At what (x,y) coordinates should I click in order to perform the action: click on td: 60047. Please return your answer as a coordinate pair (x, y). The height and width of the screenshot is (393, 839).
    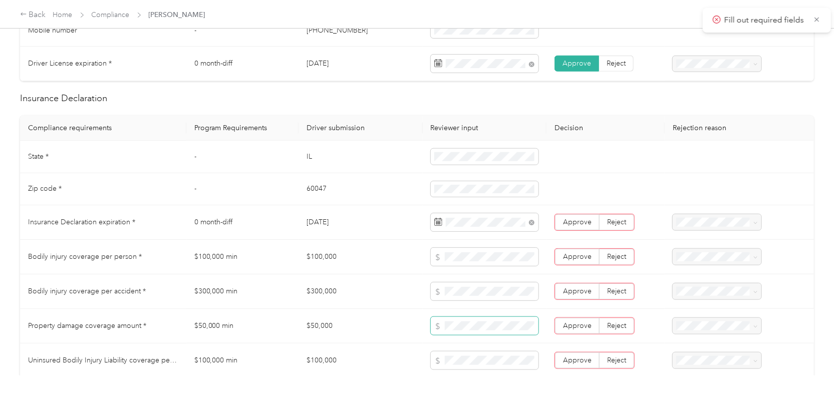
    Looking at the image, I should click on (360, 189).